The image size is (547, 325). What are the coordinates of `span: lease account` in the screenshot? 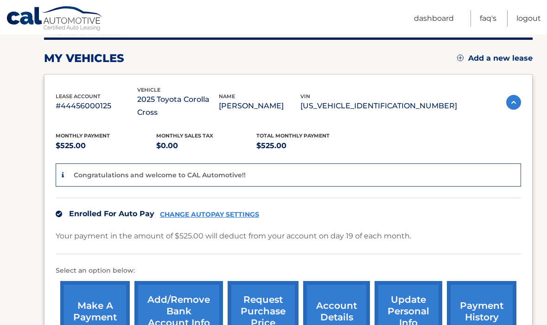 It's located at (78, 97).